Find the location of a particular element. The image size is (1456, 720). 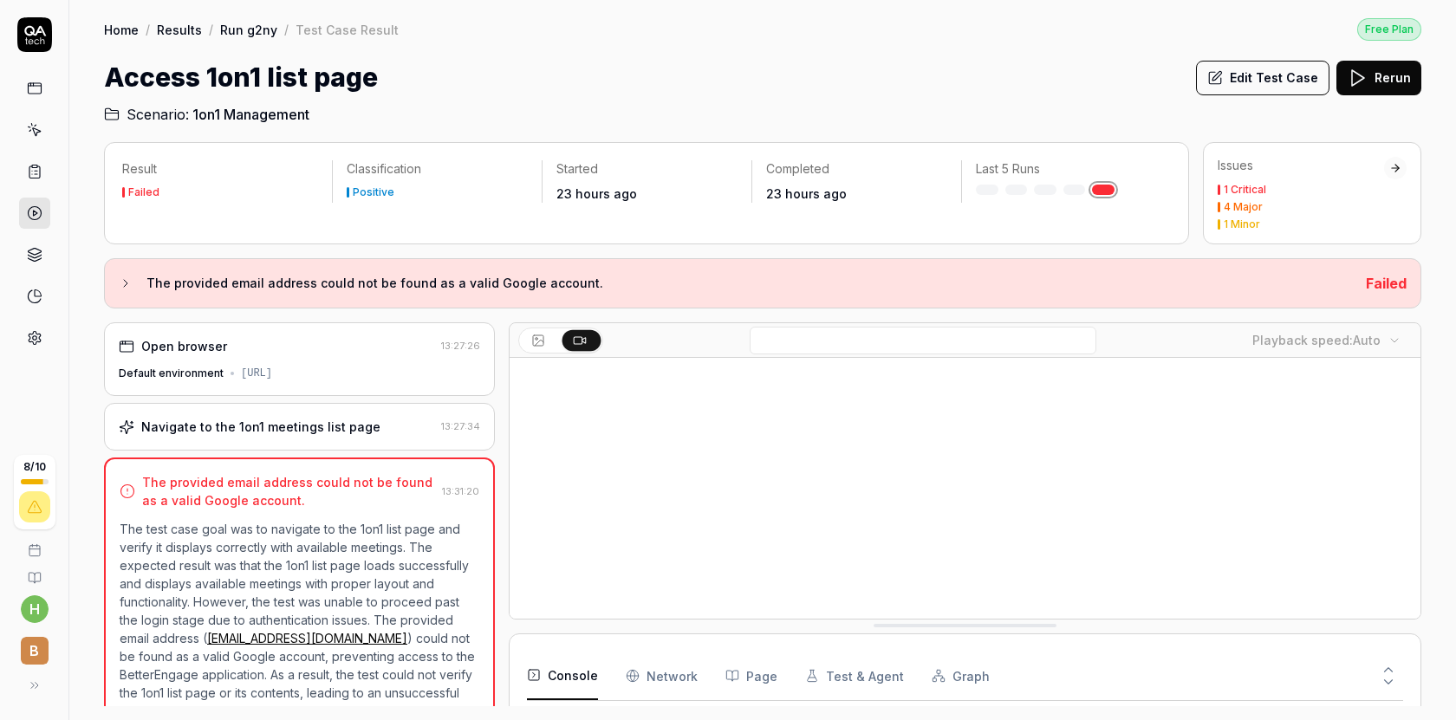

p: Classification is located at coordinates (437, 169).